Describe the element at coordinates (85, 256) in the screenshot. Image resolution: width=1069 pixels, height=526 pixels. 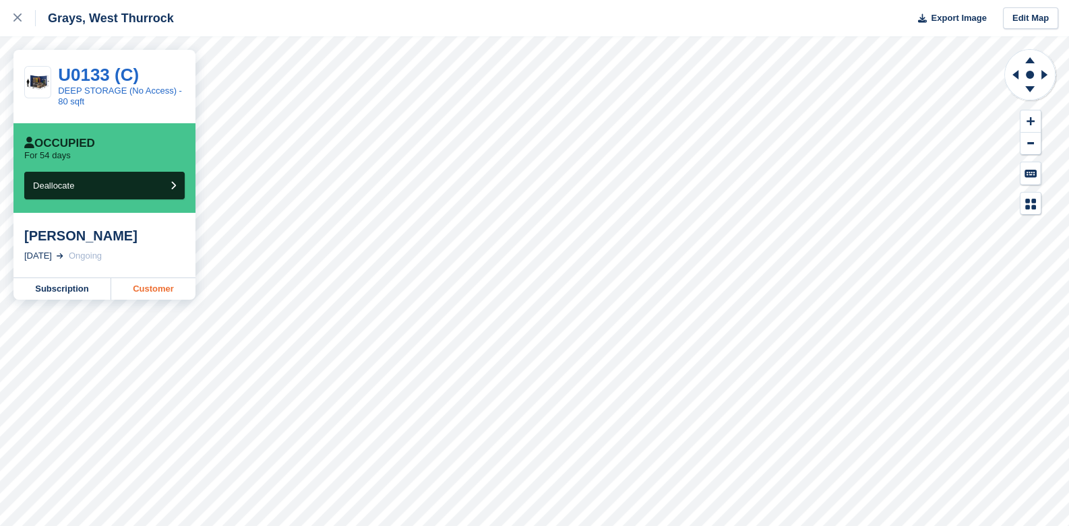
I see `div: Ongoing` at that location.